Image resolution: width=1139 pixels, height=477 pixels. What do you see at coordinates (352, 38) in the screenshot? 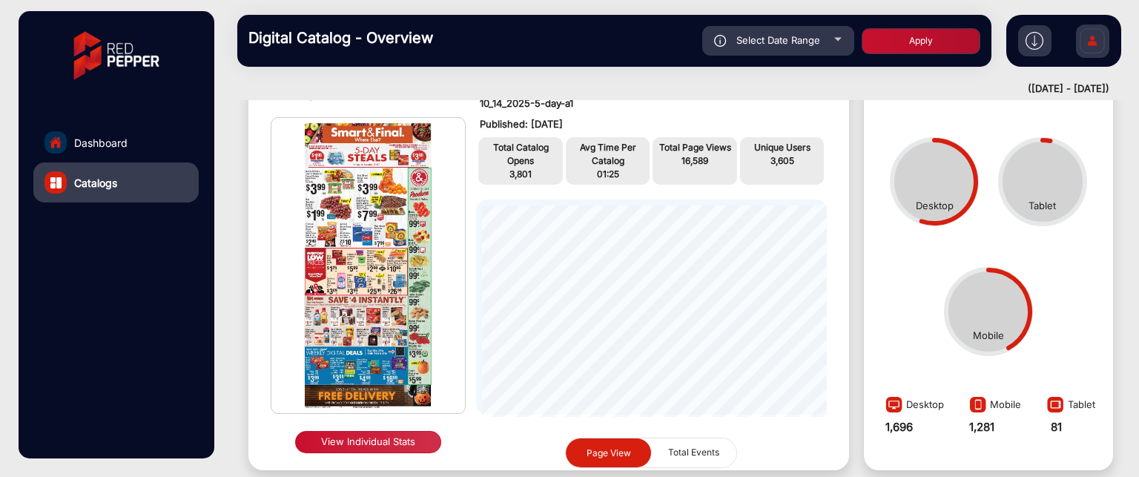
I see `h3: Digital Catalog - Overview` at bounding box center [352, 38].